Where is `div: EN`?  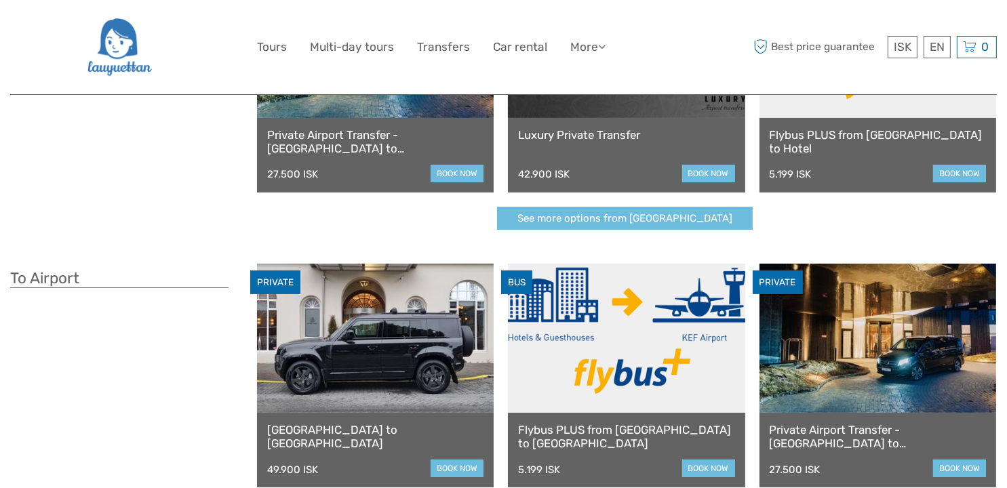 div: EN is located at coordinates (938, 47).